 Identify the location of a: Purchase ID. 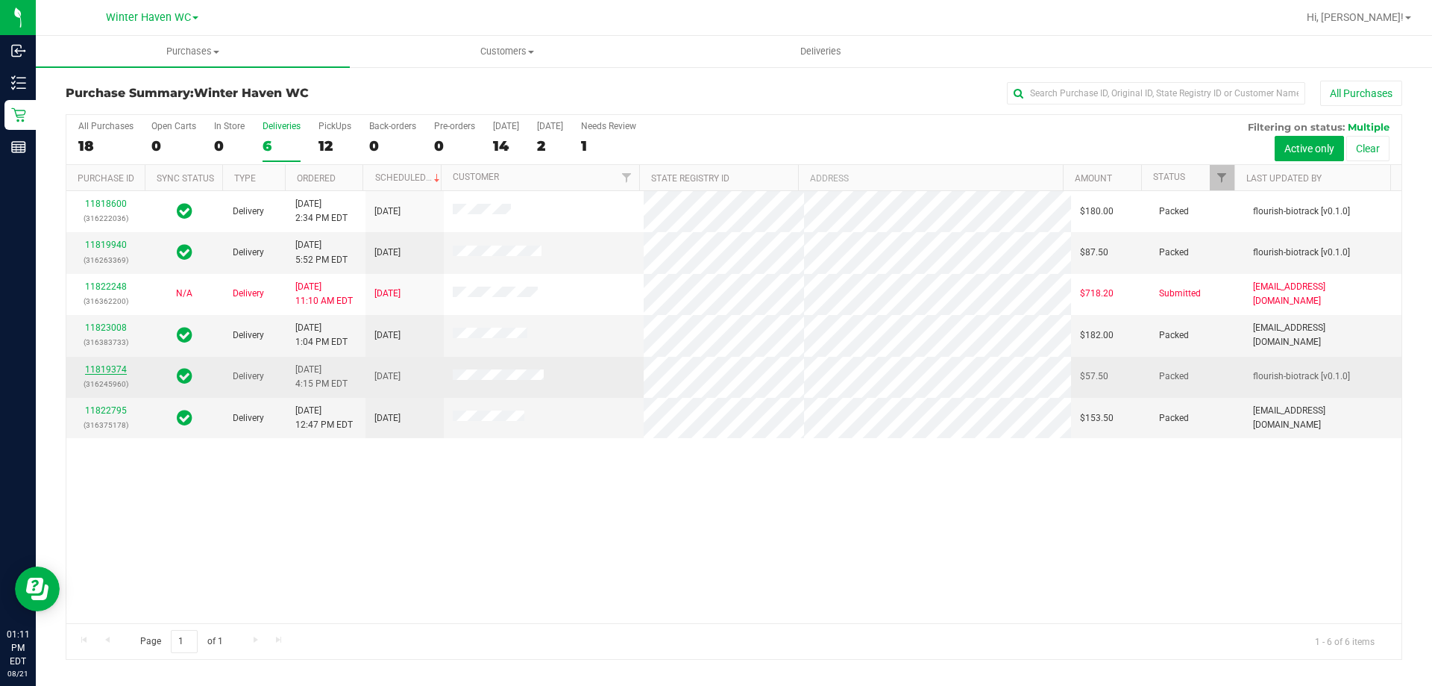
(106, 178).